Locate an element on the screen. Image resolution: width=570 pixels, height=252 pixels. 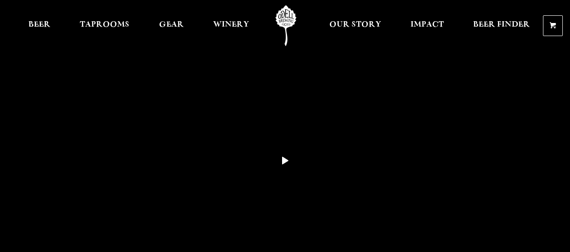
a: Impact is located at coordinates (427, 26).